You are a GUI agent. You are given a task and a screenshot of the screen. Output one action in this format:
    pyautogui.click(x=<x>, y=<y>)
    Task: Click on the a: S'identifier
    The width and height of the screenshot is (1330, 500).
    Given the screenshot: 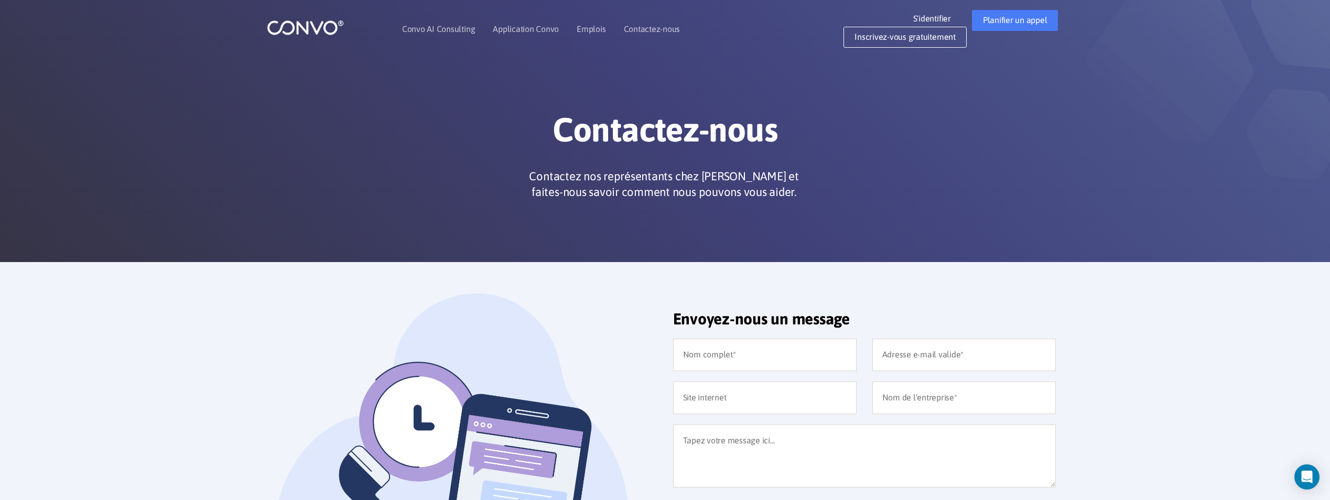 What is the action you would take?
    pyautogui.click(x=940, y=18)
    